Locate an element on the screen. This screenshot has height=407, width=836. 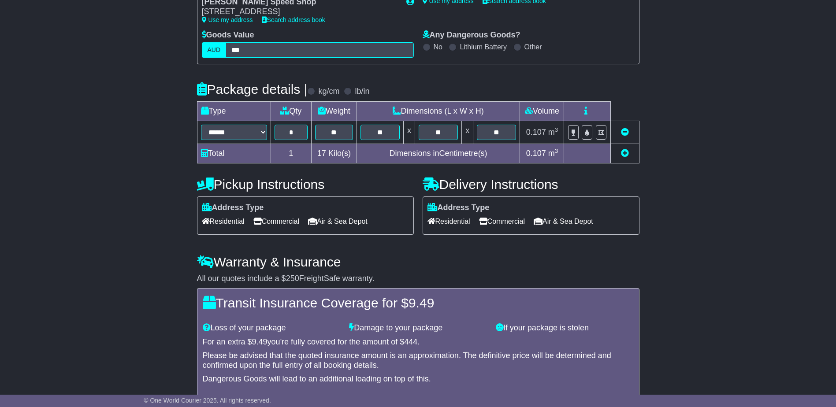
label: AUD is located at coordinates (214, 50).